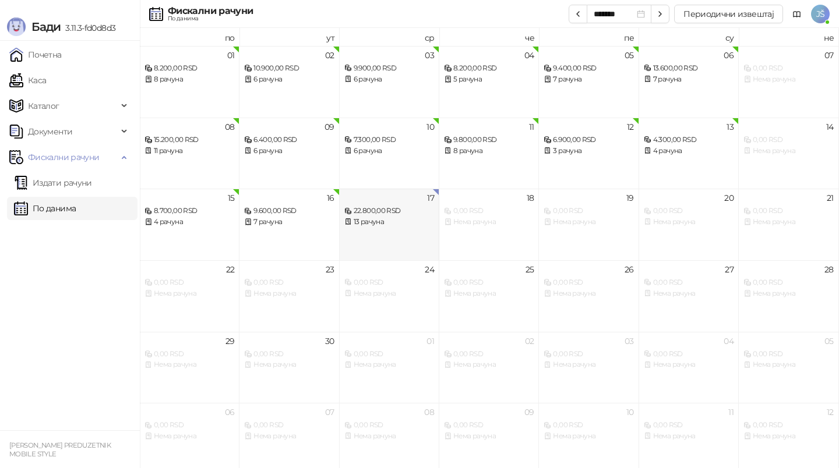 Image resolution: width=839 pixels, height=468 pixels. What do you see at coordinates (289, 368) in the screenshot?
I see `td: 2025-09-30` at bounding box center [289, 368].